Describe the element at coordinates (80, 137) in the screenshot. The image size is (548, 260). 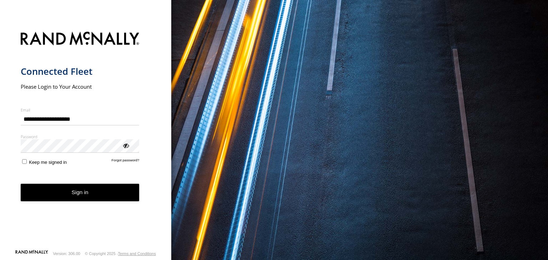
I see `label: Password` at that location.